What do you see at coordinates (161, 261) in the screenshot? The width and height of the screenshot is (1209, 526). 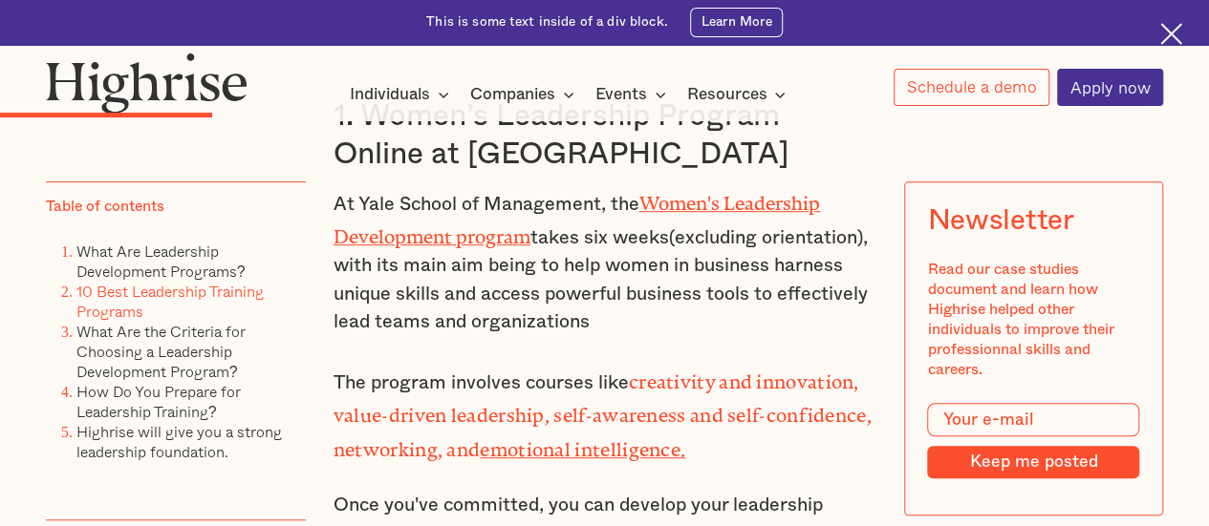 I see `a: What Are Leadership Development Programs?` at bounding box center [161, 261].